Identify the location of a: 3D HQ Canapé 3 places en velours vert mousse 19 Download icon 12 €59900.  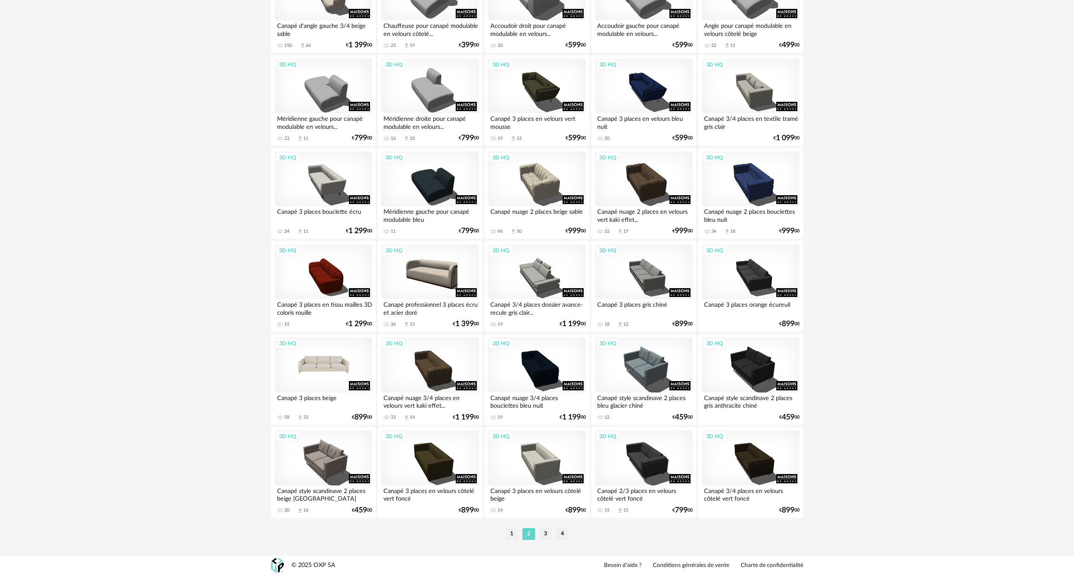
(537, 101).